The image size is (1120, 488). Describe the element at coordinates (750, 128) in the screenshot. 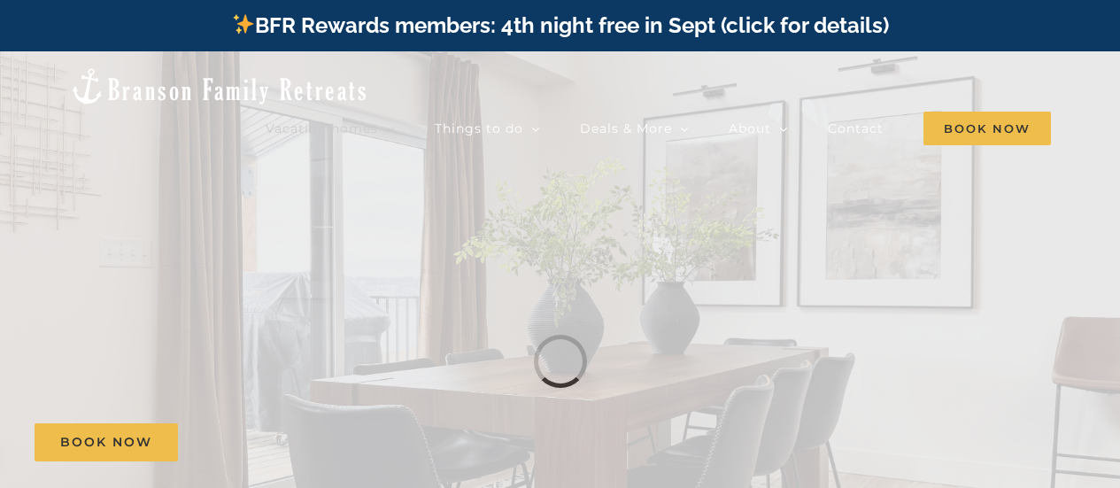

I see `span: About` at that location.